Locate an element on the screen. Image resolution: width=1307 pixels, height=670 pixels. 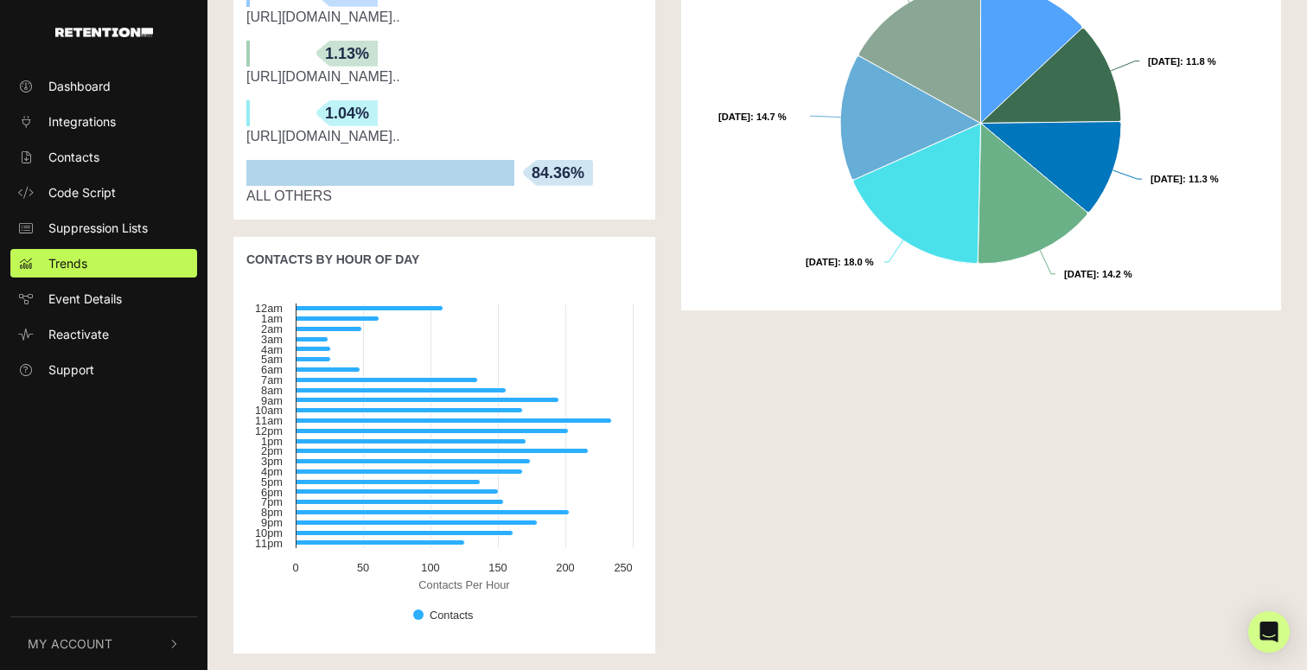
a: Suppression Lists is located at coordinates (104, 227).